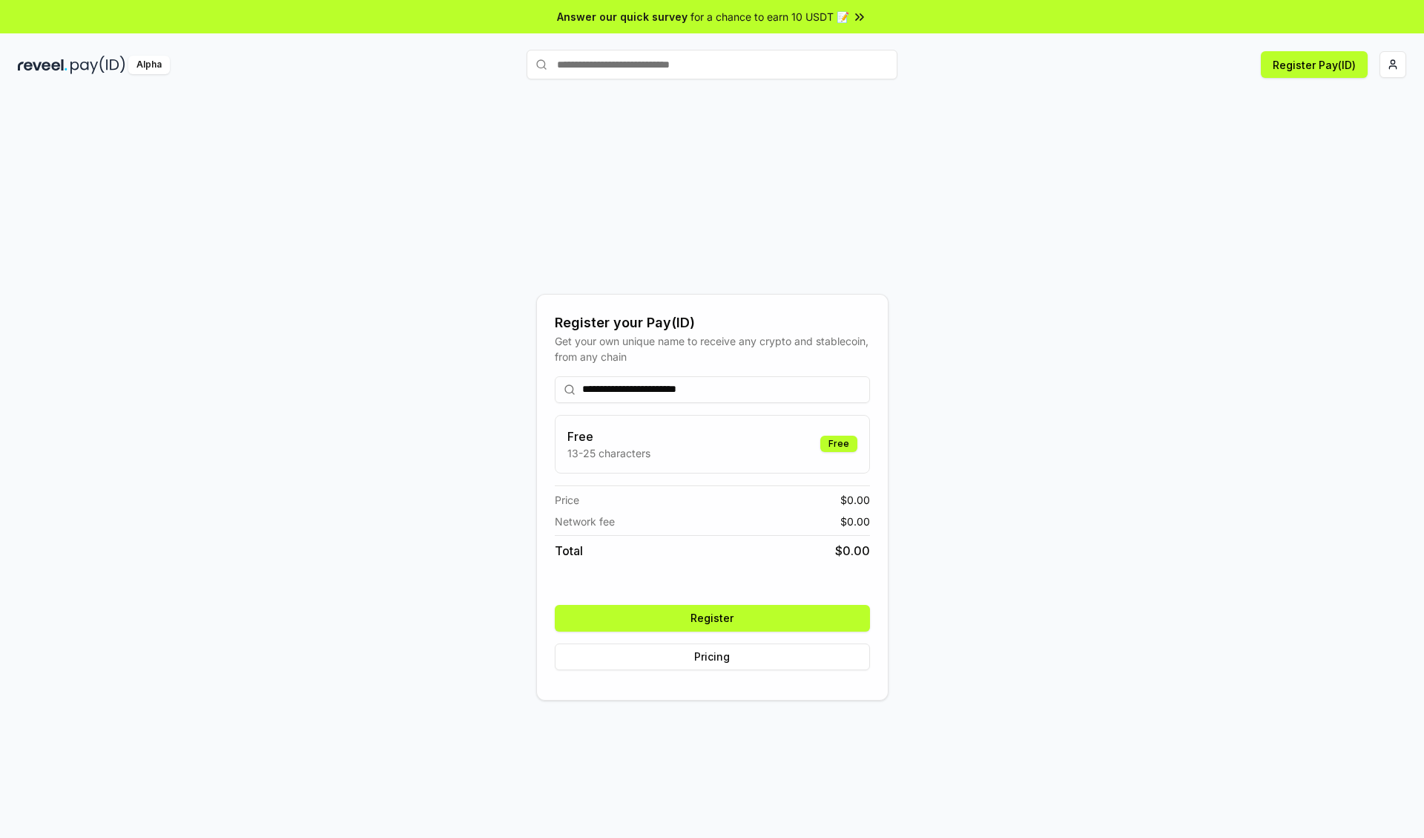 The width and height of the screenshot is (1424, 838). Describe the element at coordinates (1315, 65) in the screenshot. I see `button: Register Pay(ID)` at that location.